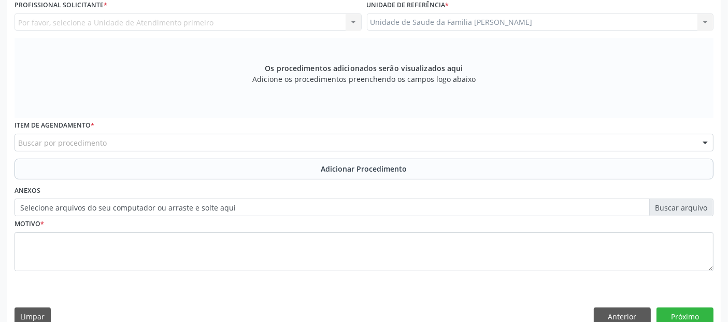 The width and height of the screenshot is (728, 322). Describe the element at coordinates (364, 168) in the screenshot. I see `span: Adicionar Procedimento` at that location.